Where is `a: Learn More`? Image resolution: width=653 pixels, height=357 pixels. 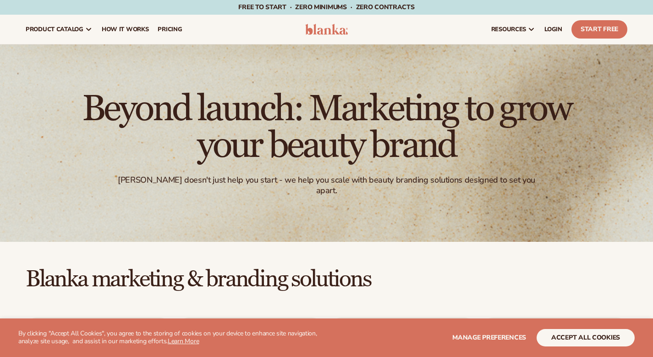
a: Learn More is located at coordinates (183, 341).